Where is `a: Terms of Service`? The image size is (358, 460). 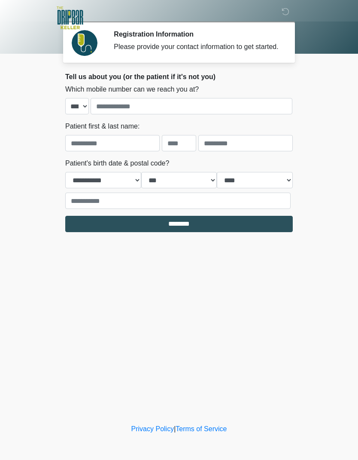
a: Terms of Service is located at coordinates (201, 428).